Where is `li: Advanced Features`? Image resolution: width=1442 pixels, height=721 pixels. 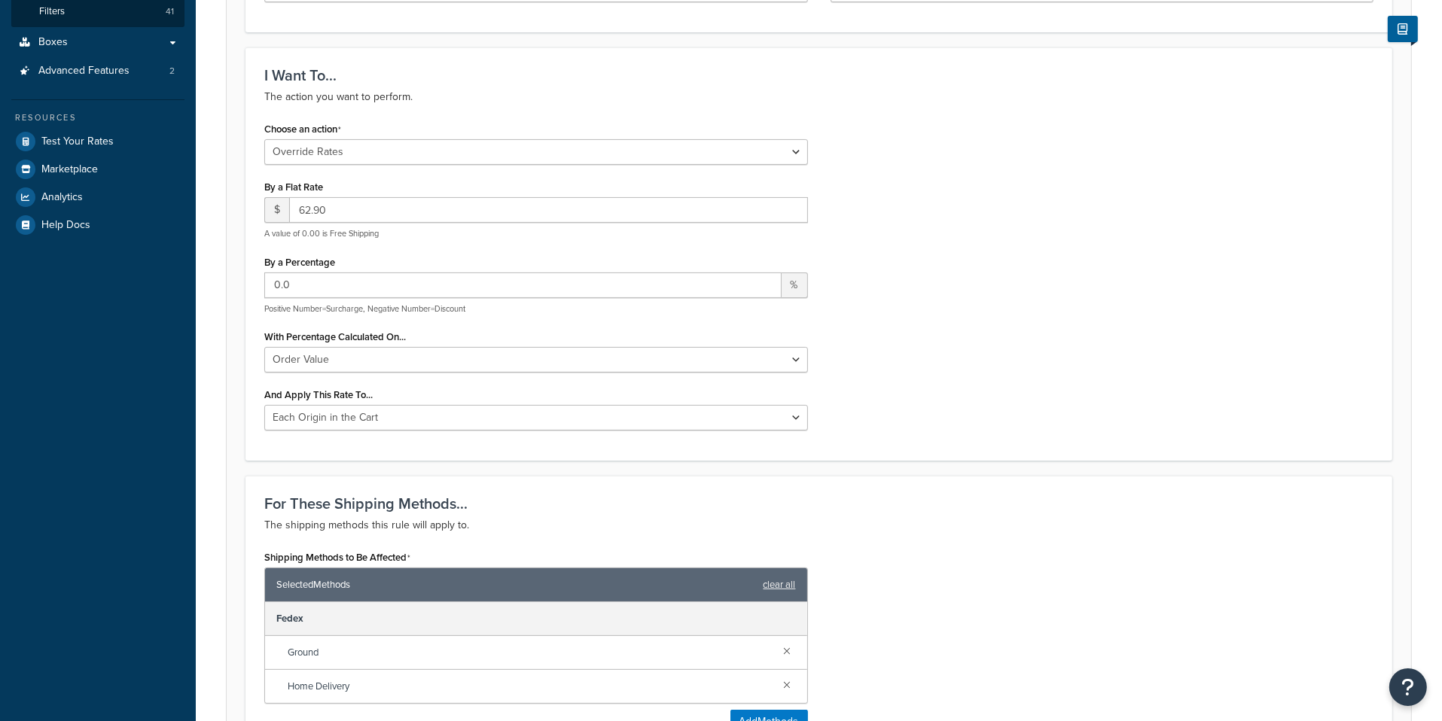
li: Advanced Features is located at coordinates (98, 71).